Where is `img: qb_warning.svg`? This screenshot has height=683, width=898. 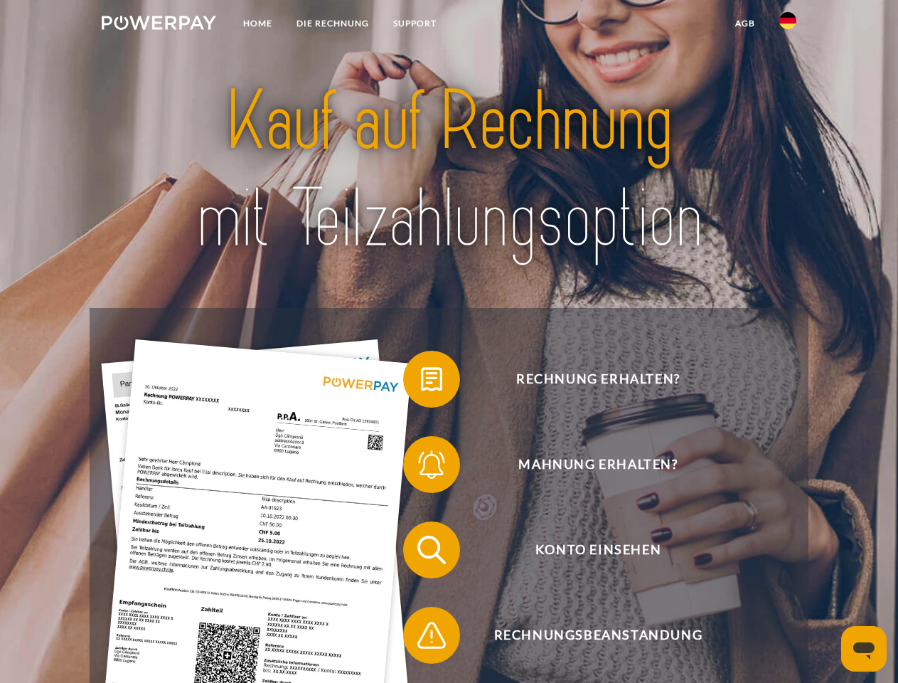
img: qb_warning.svg is located at coordinates (432, 635).